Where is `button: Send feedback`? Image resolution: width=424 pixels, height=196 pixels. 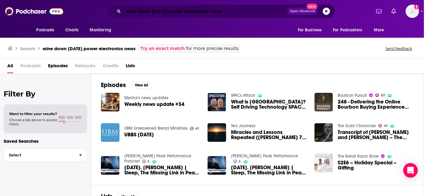 button: Send feedback is located at coordinates (399, 48).